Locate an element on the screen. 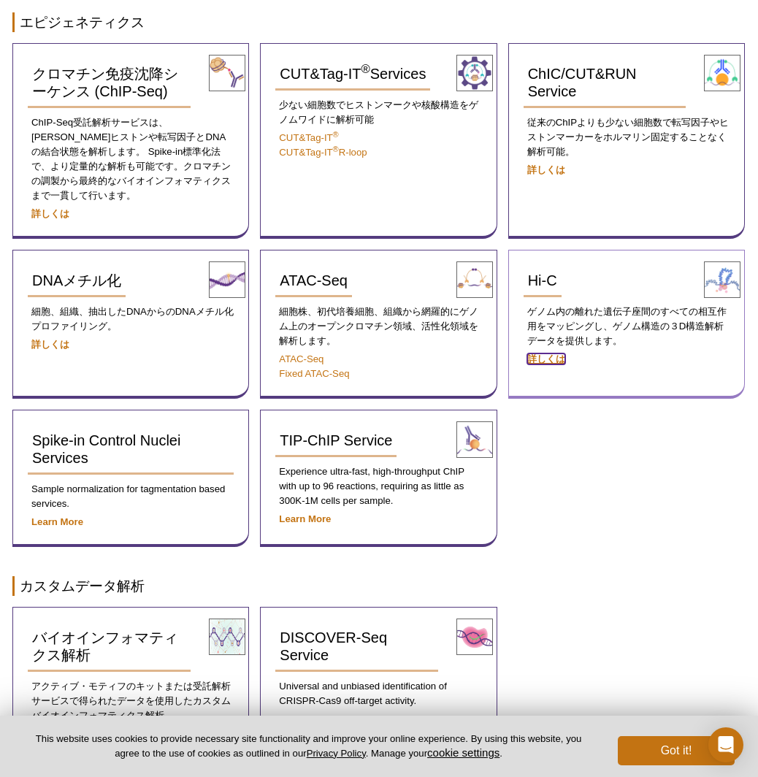  img: ChIC/CUT&RUN Service is located at coordinates (723, 73).